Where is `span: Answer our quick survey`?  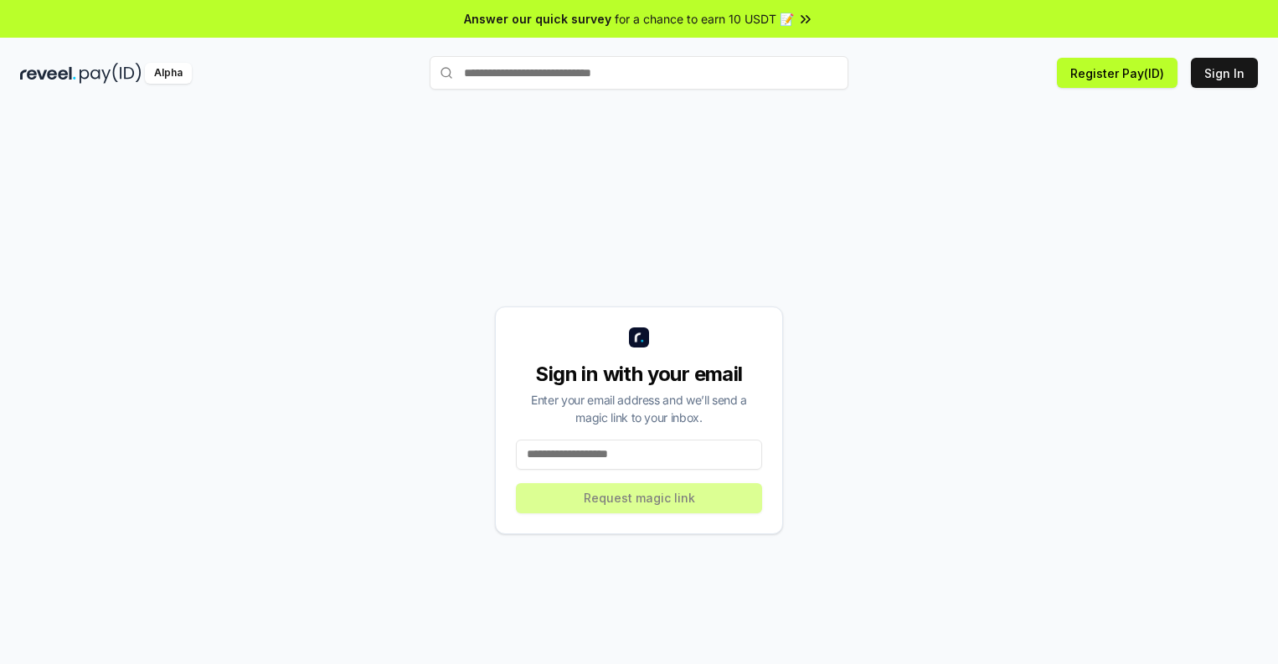 span: Answer our quick survey is located at coordinates (538, 18).